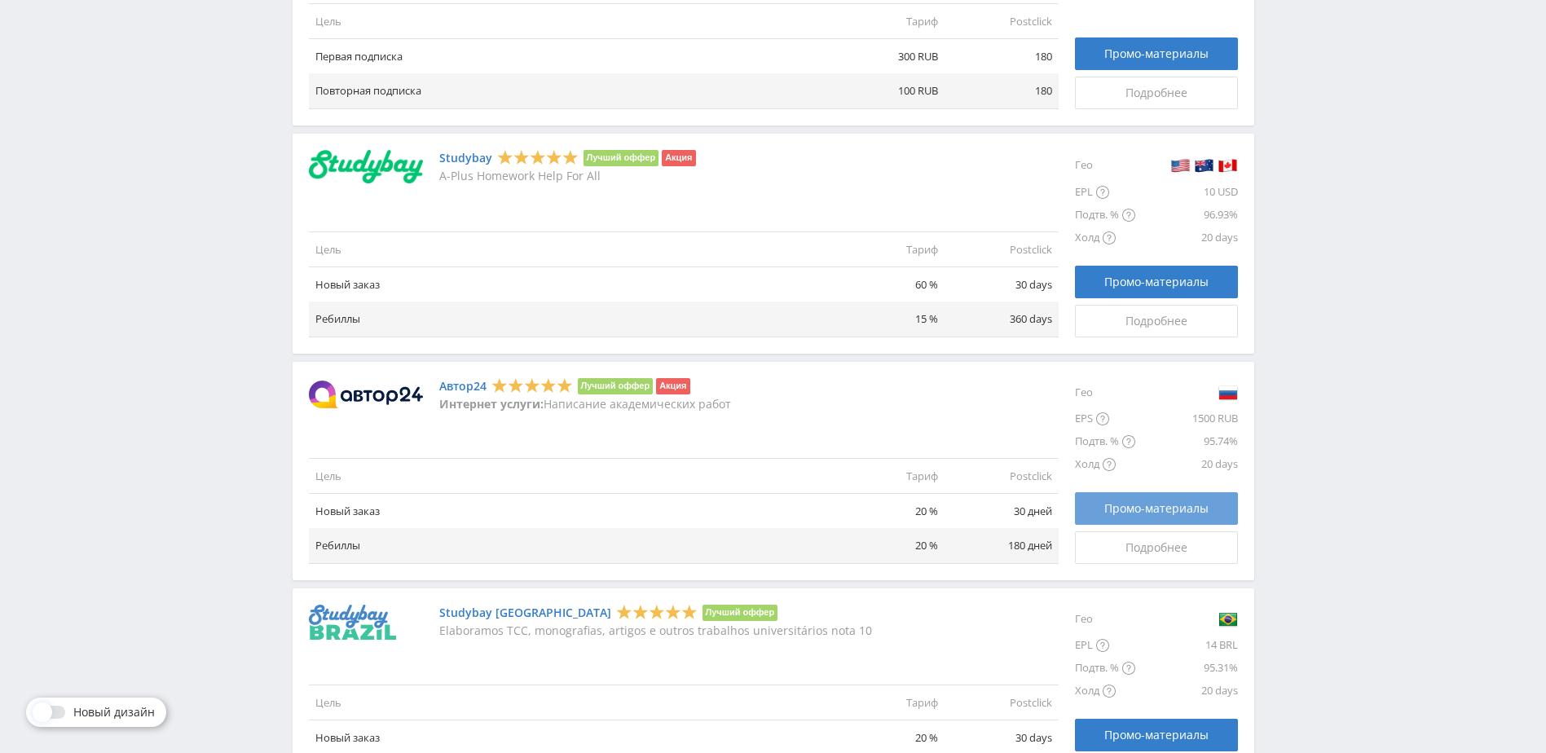  Describe the element at coordinates (1186, 645) in the screenshot. I see `div: 14 BRL` at that location.